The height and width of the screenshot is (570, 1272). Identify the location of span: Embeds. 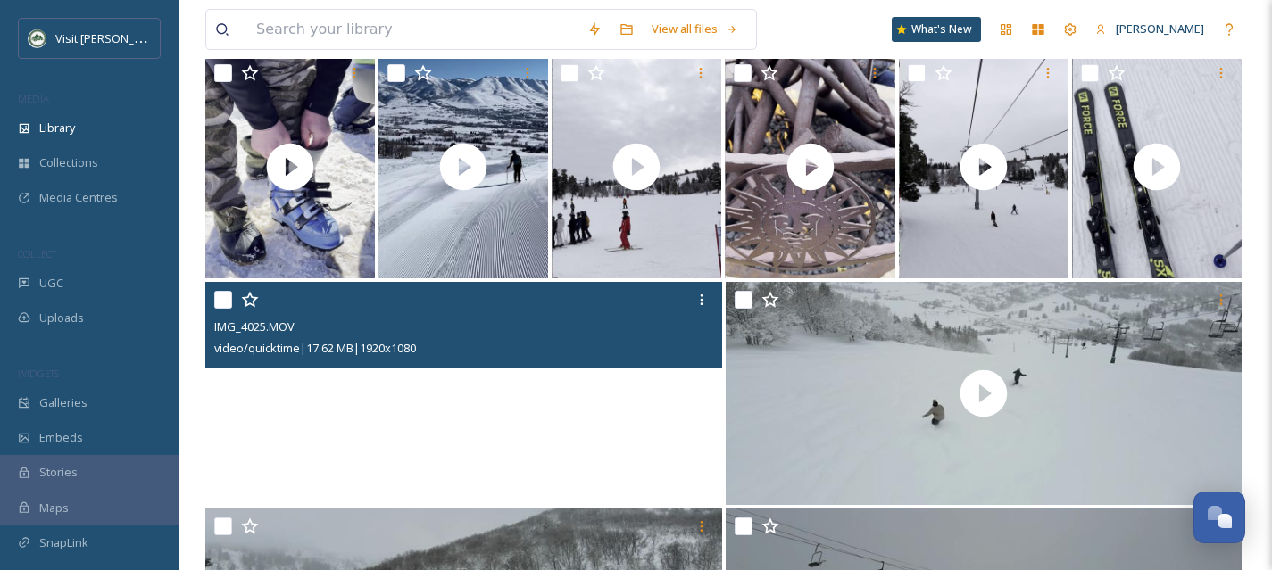
(61, 437).